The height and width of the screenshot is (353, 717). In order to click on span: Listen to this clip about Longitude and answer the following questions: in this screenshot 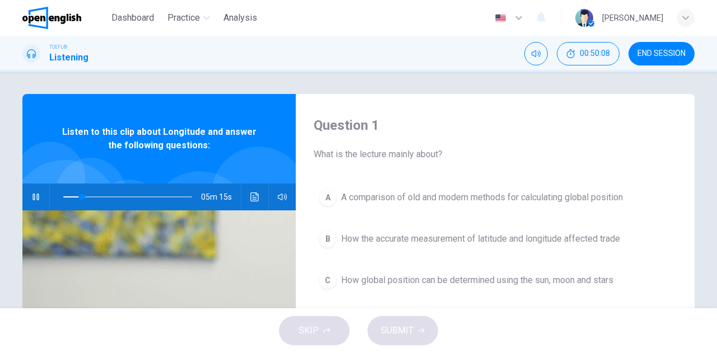, I will do `click(159, 139)`.